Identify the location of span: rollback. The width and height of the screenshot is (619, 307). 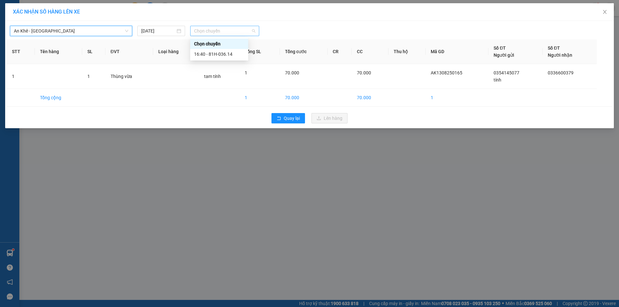
(279, 119).